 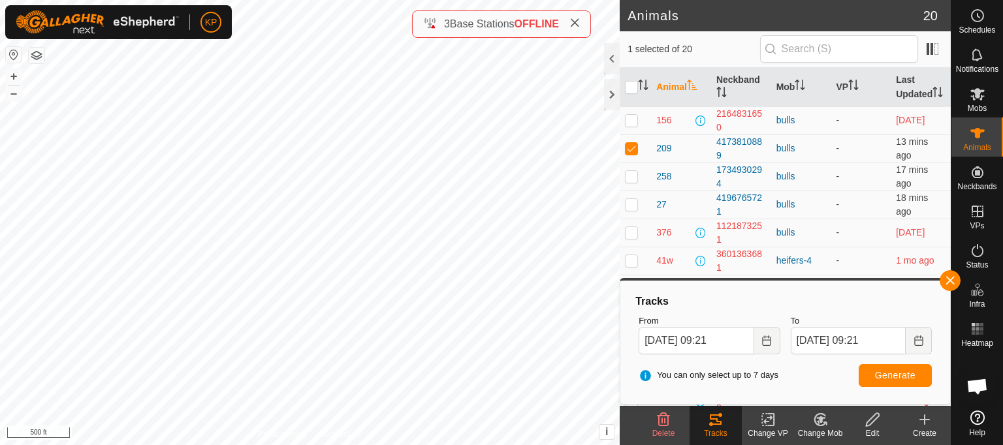 I want to click on div: 4196765721, so click(x=741, y=205).